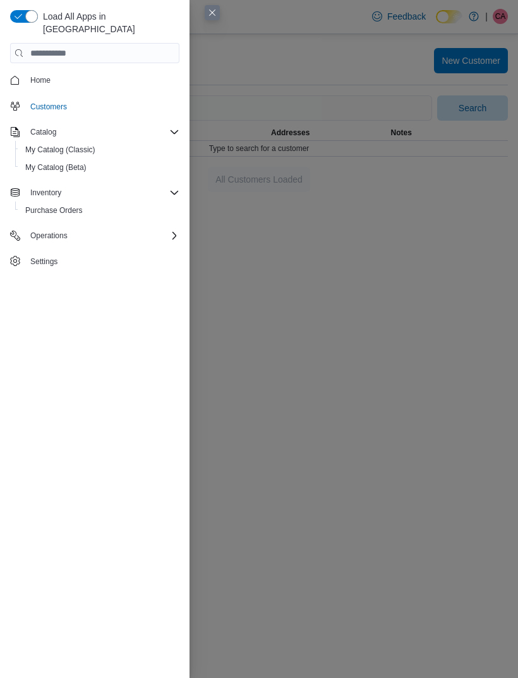 The width and height of the screenshot is (518, 678). Describe the element at coordinates (60, 150) in the screenshot. I see `a: My Catalog (Classic)` at that location.